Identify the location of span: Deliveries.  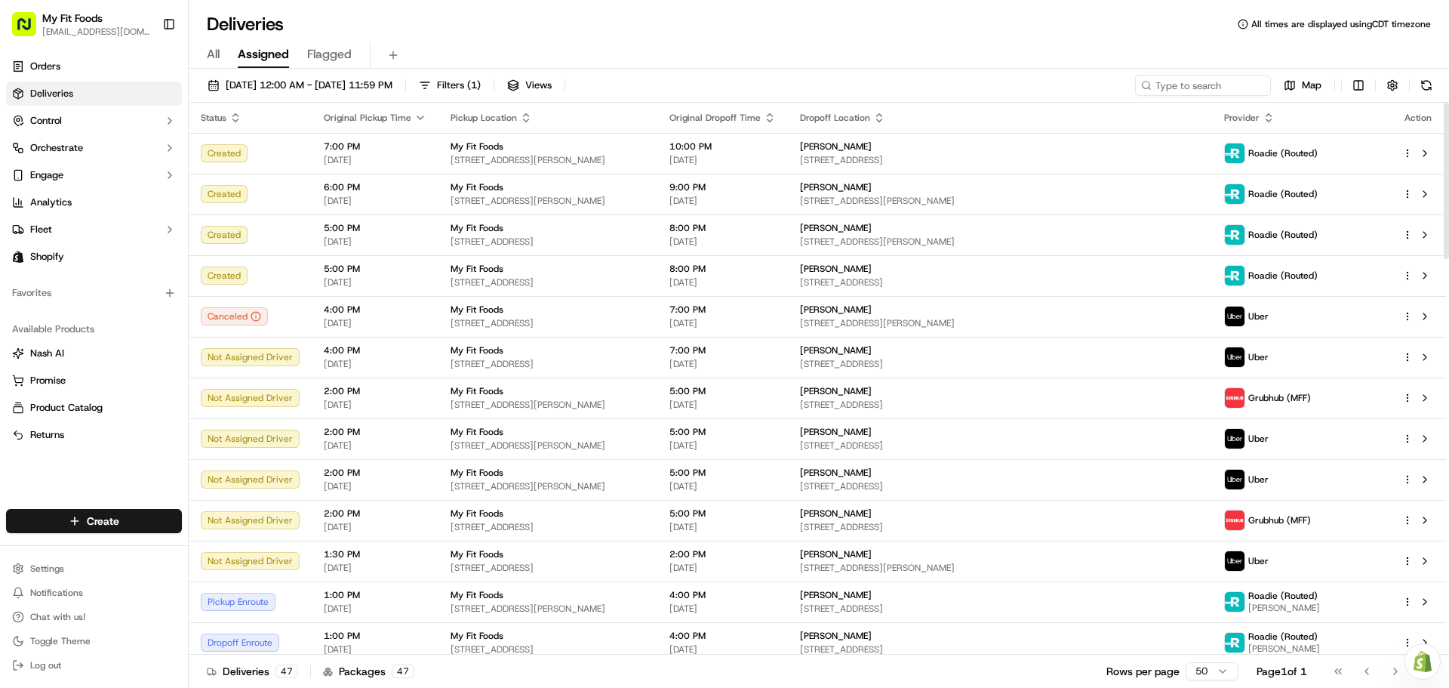
(51, 94).